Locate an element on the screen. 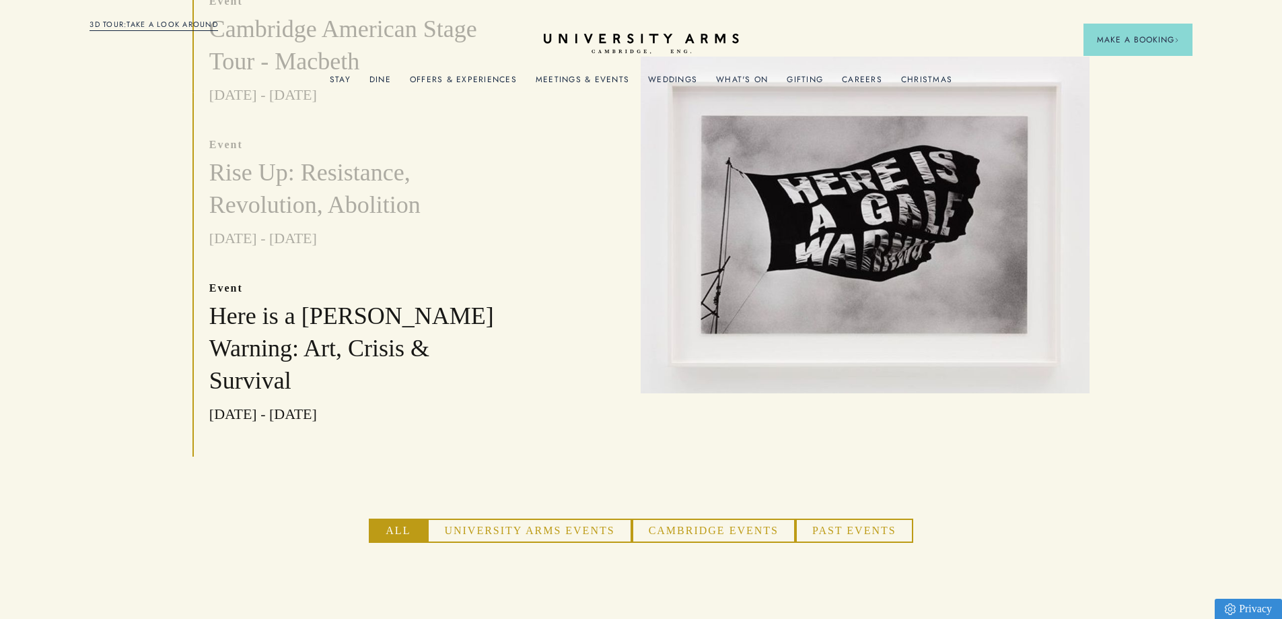 The width and height of the screenshot is (1282, 619). a: What's On is located at coordinates (742, 83).